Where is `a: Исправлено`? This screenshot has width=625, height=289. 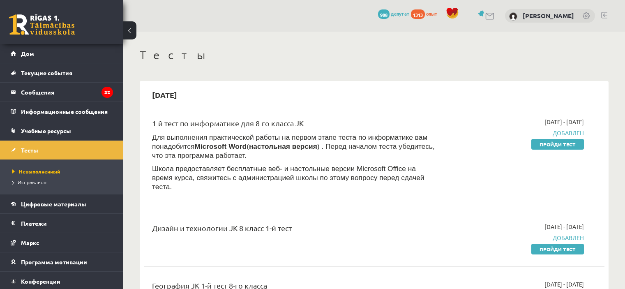 a: Исправлено is located at coordinates (64, 182).